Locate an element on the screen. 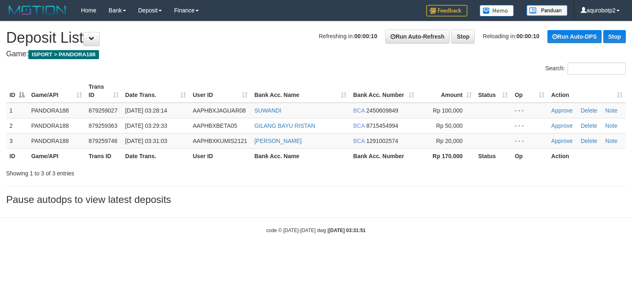 Image resolution: width=632 pixels, height=281 pixels. th: Bank Acc. Name: activate to sort column ascending is located at coordinates (300, 91).